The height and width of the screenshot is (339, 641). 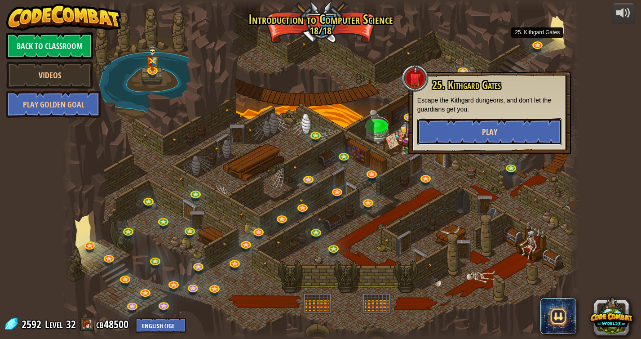 What do you see at coordinates (54, 324) in the screenshot?
I see `span: Level` at bounding box center [54, 324].